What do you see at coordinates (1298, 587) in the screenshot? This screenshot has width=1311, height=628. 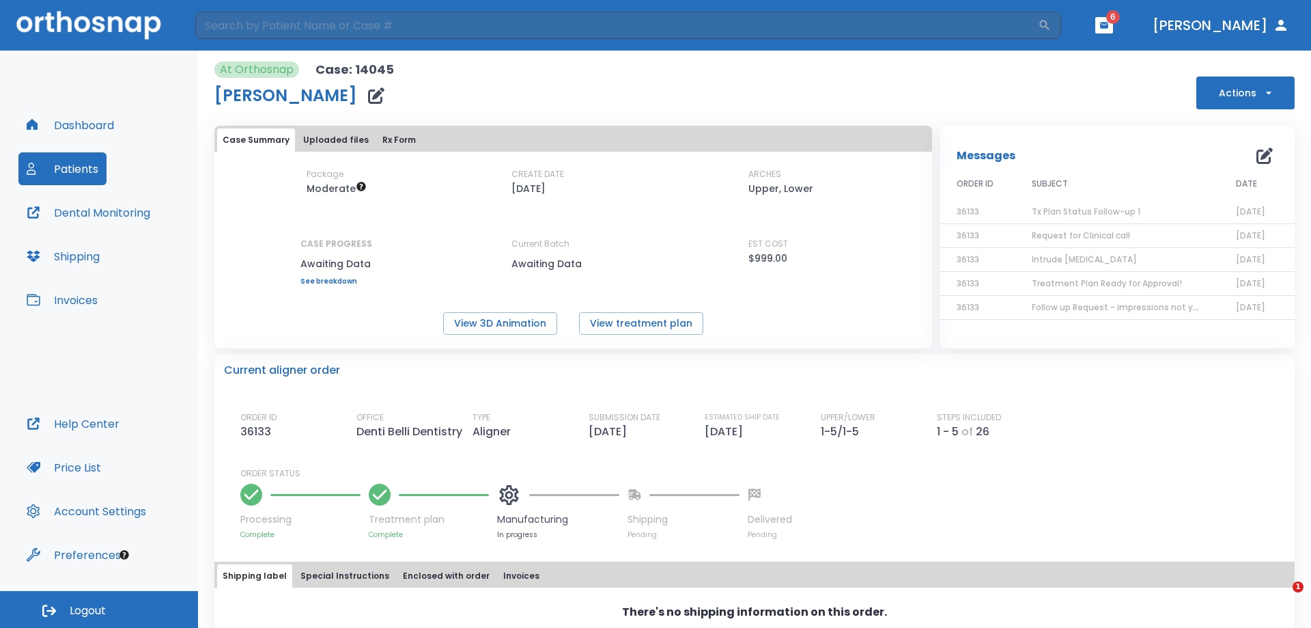 I see `span: 1` at bounding box center [1298, 587].